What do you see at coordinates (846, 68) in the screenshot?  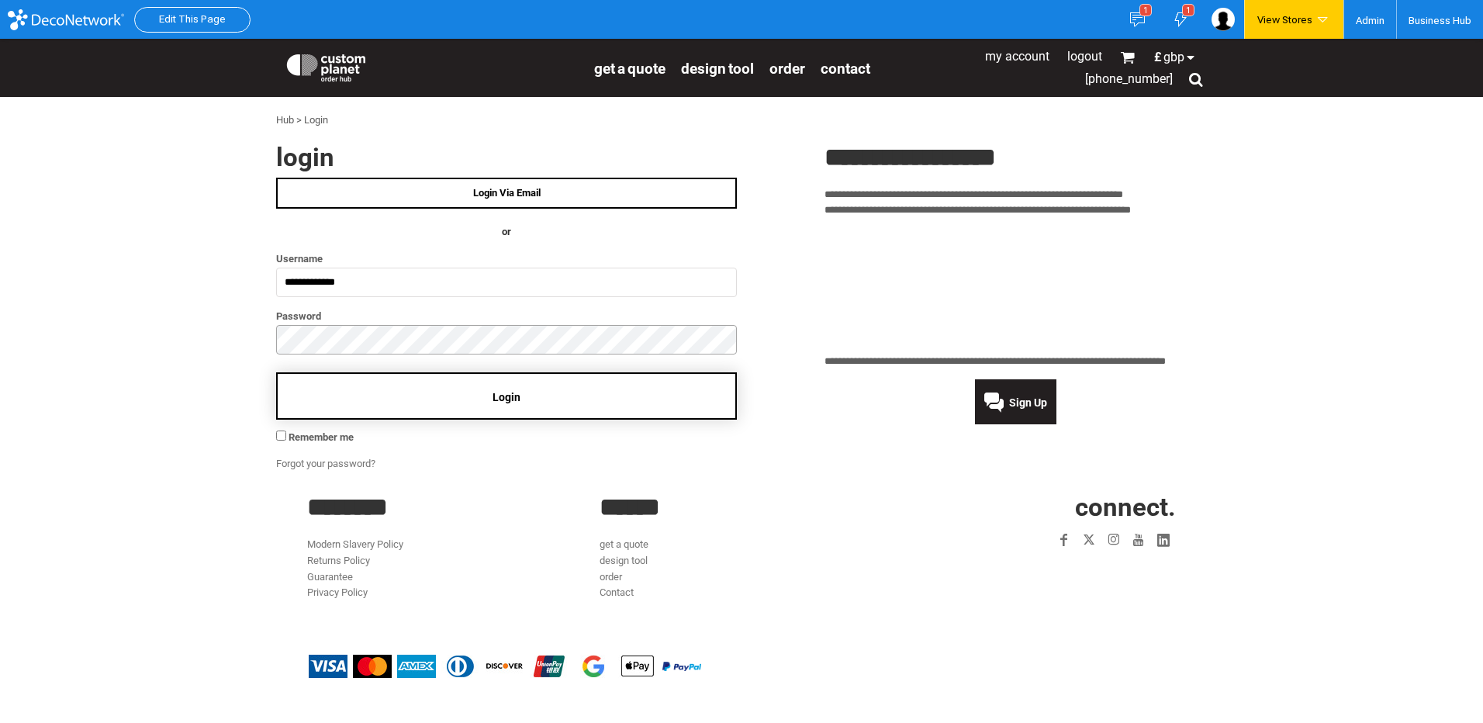 I see `span: Contact` at bounding box center [846, 68].